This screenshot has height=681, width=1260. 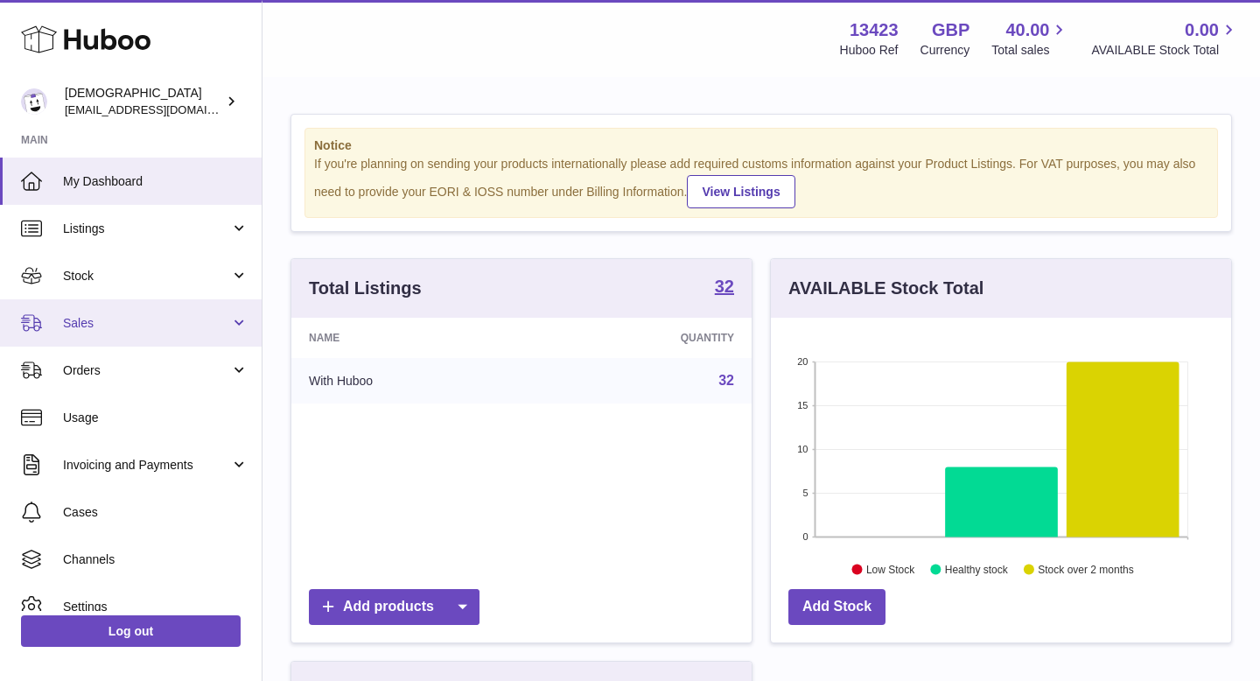 I want to click on text: Healthy stock, so click(x=976, y=569).